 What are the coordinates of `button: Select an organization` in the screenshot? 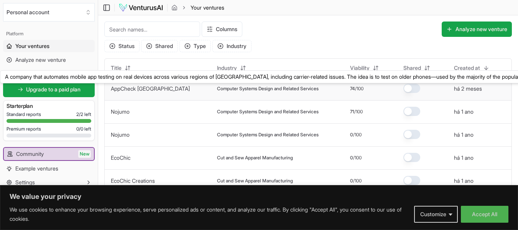 It's located at (49, 12).